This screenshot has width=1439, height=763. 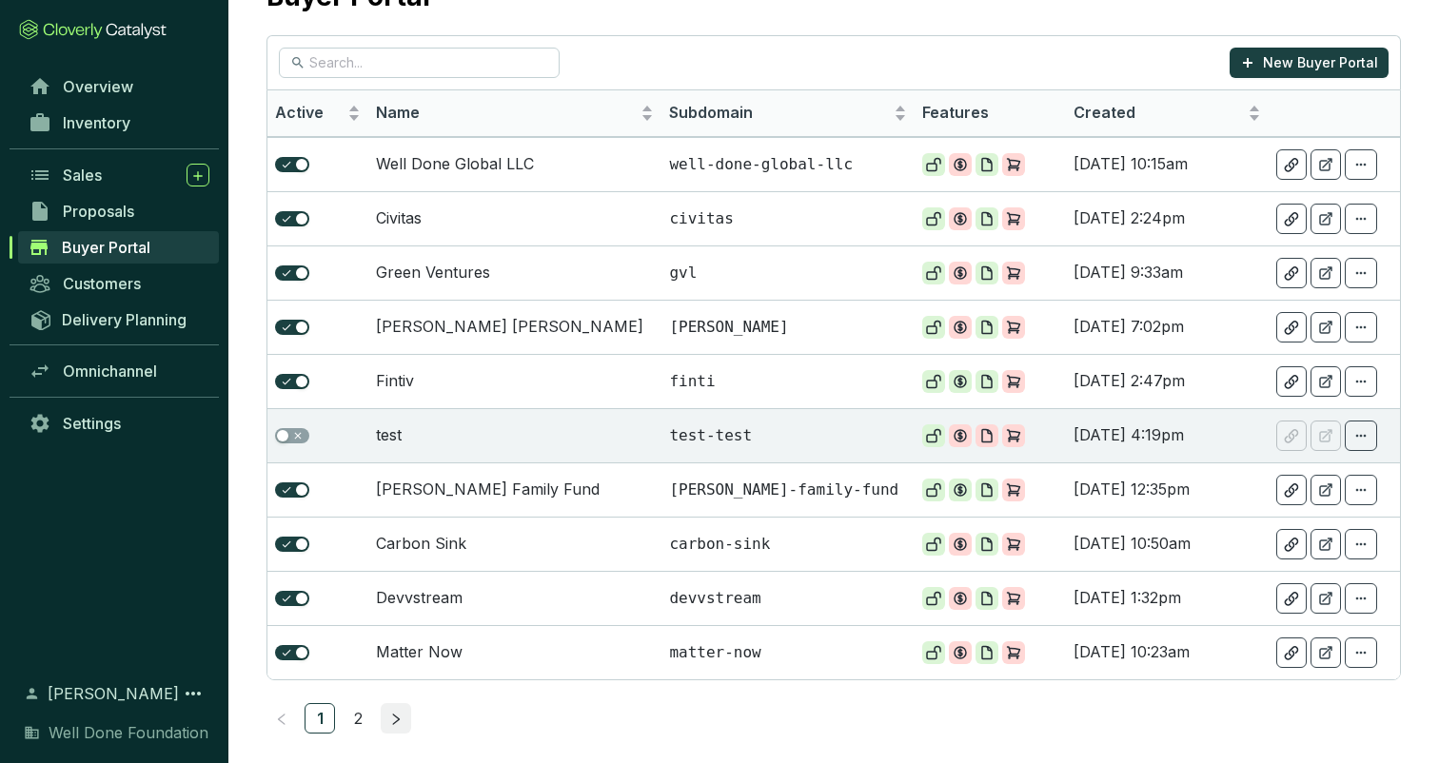 What do you see at coordinates (119, 211) in the screenshot?
I see `a: Proposals` at bounding box center [119, 211].